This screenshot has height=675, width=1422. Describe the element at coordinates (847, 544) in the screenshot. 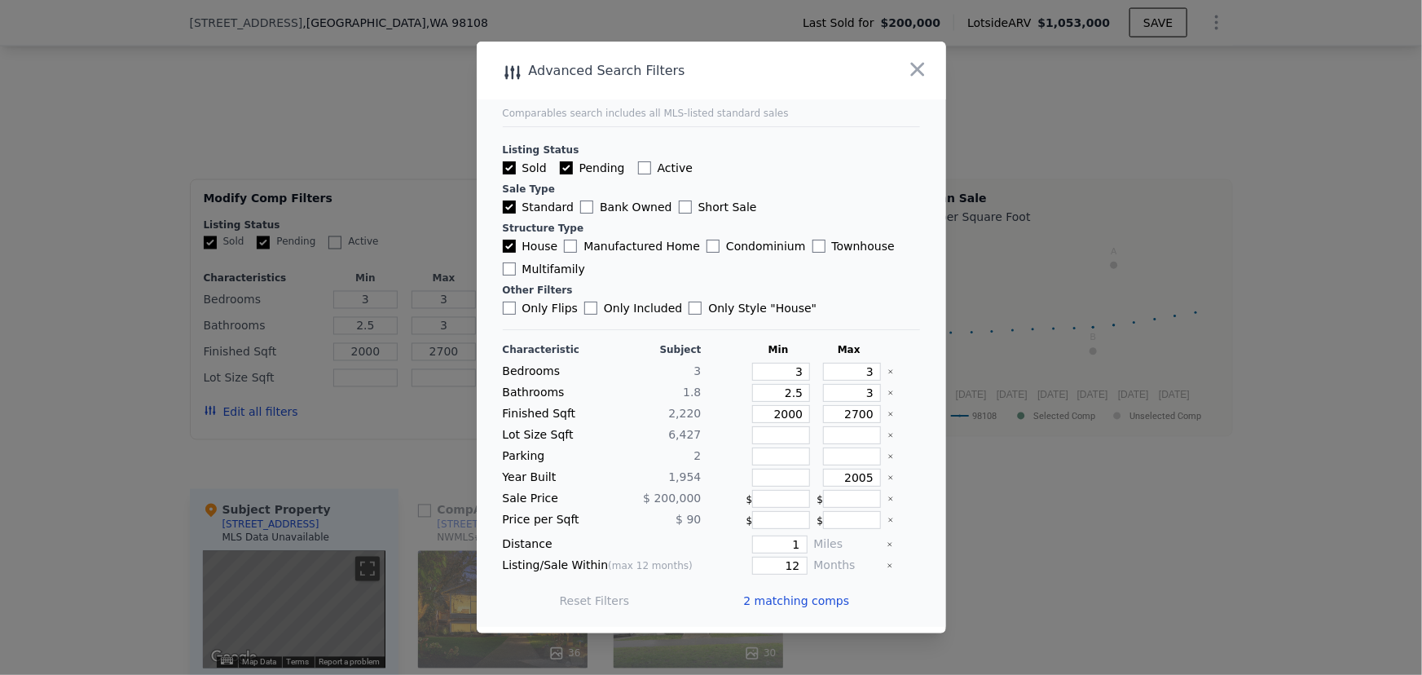

I see `div: Miles` at that location.